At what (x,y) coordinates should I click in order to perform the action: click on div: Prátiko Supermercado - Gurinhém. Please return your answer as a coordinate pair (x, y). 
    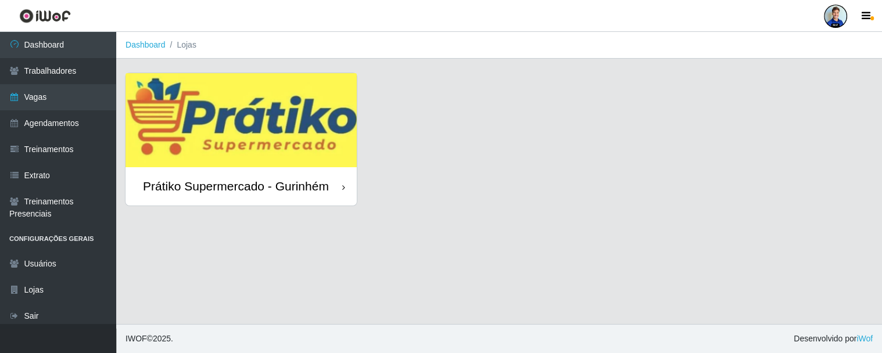
    Looking at the image, I should click on (236, 186).